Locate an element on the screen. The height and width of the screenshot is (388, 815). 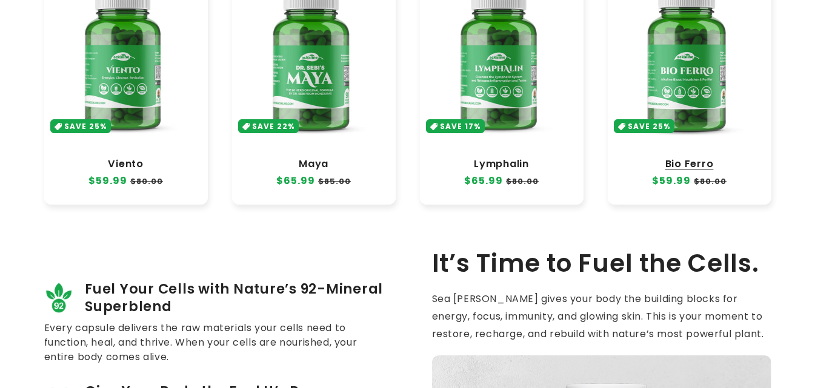
a: Bio Ferro is located at coordinates (689, 164).